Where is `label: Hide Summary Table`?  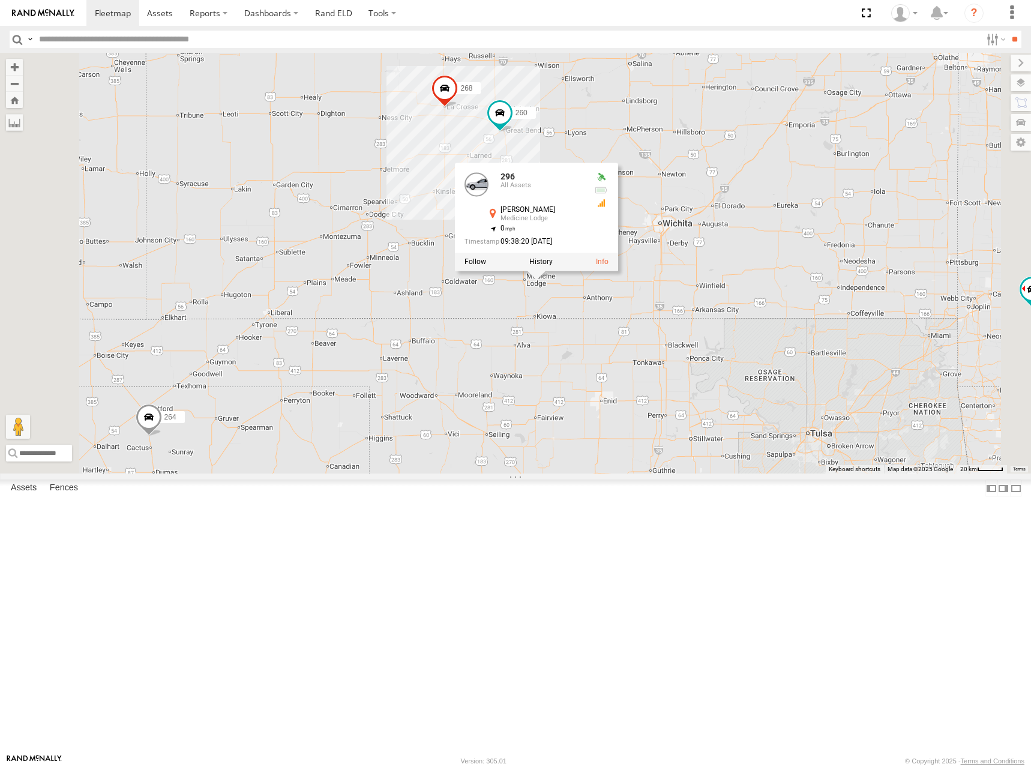
label: Hide Summary Table is located at coordinates (1016, 488).